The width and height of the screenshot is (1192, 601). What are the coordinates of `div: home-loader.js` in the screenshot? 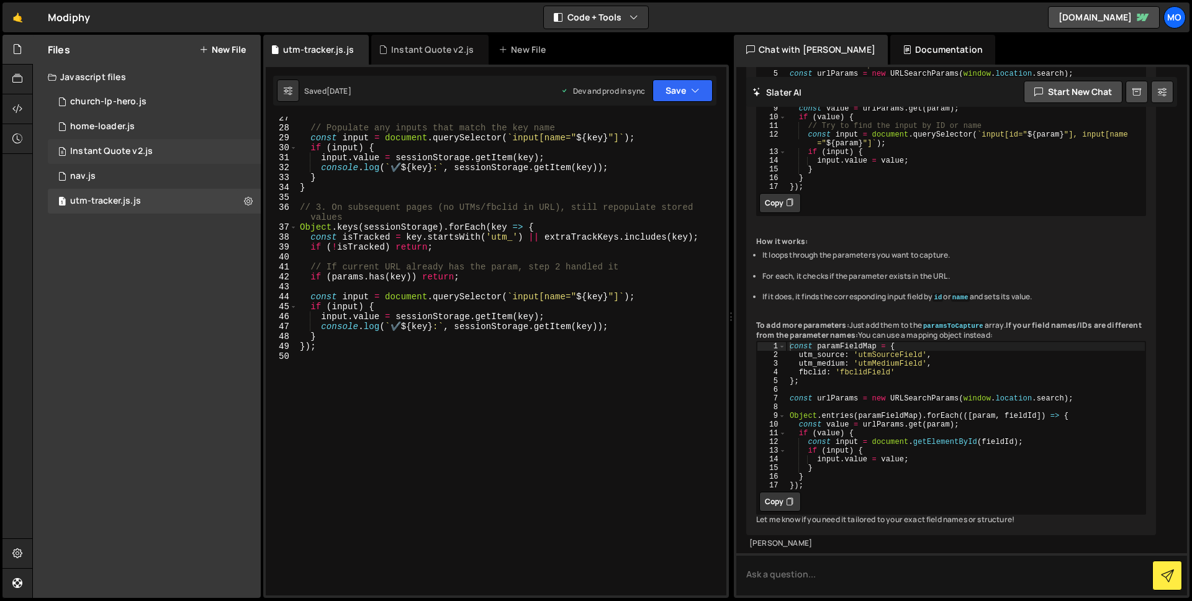 It's located at (102, 127).